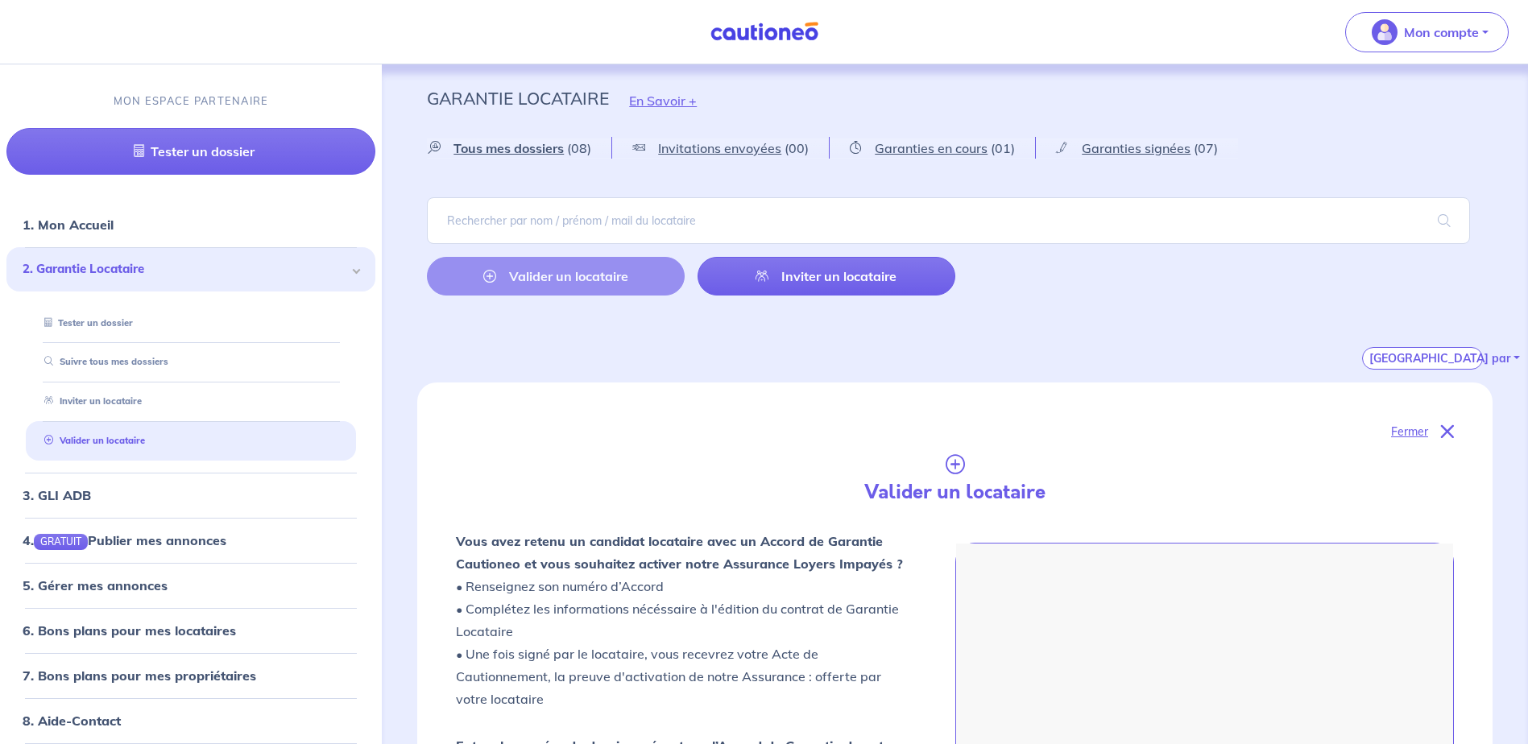  Describe the element at coordinates (129, 631) in the screenshot. I see `a: 6. Bons plans pour mes locataires` at that location.